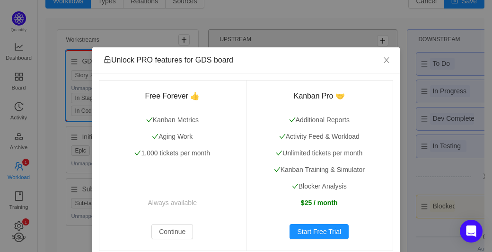  What do you see at coordinates (172, 120) in the screenshot?
I see `p: Kanban Metrics` at bounding box center [172, 120].